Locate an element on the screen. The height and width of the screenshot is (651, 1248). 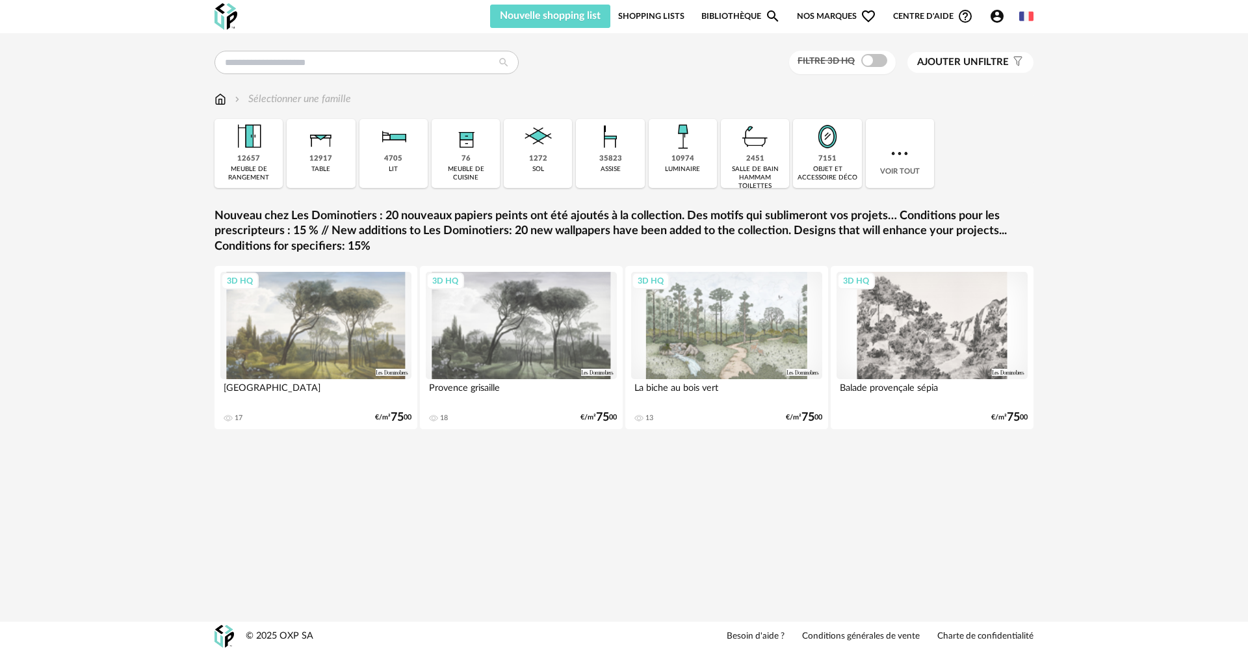
div: objet et accessoire déco is located at coordinates (827, 174).